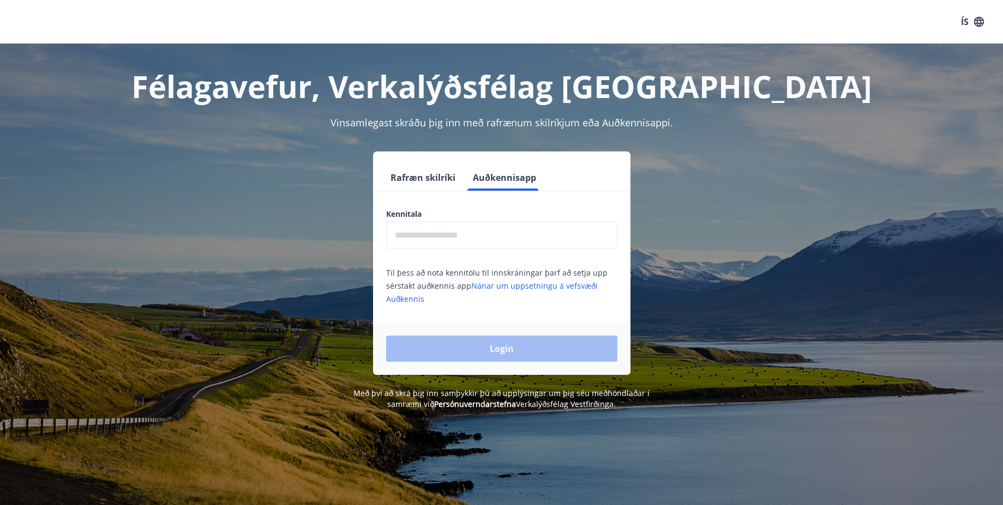 The height and width of the screenshot is (505, 1003). Describe the element at coordinates (504, 178) in the screenshot. I see `button: Auðkennisapp` at that location.